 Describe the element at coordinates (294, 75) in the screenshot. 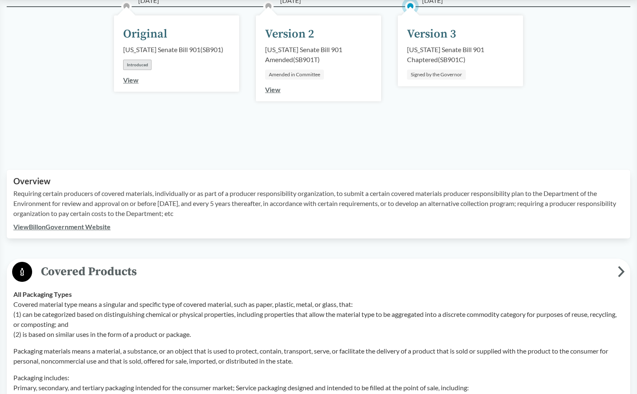

I see `div: Amended in Committee` at that location.